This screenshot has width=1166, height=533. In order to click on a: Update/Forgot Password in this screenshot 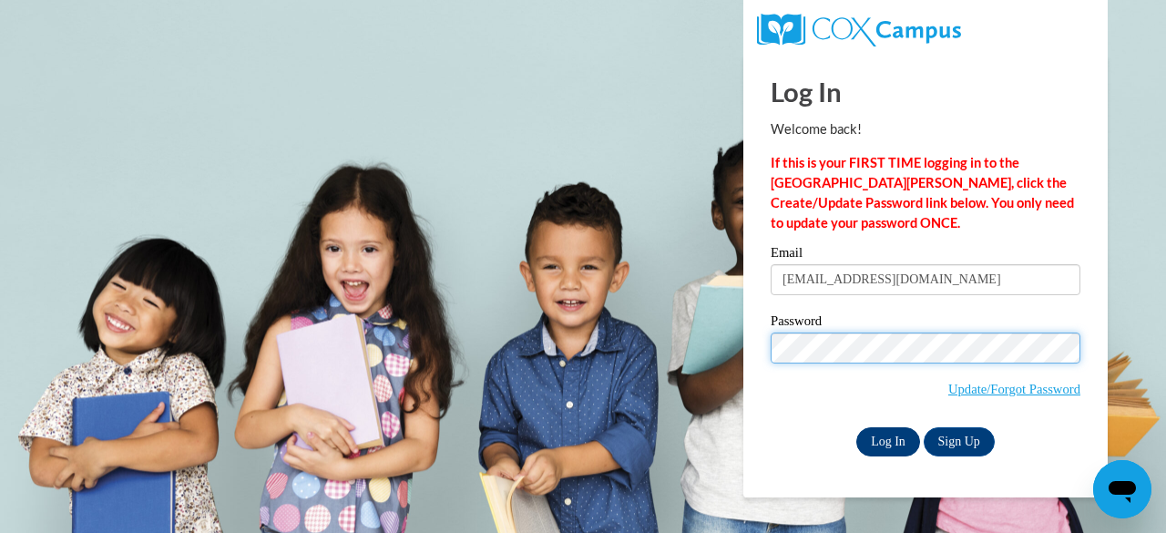, I will do `click(1014, 389)`.